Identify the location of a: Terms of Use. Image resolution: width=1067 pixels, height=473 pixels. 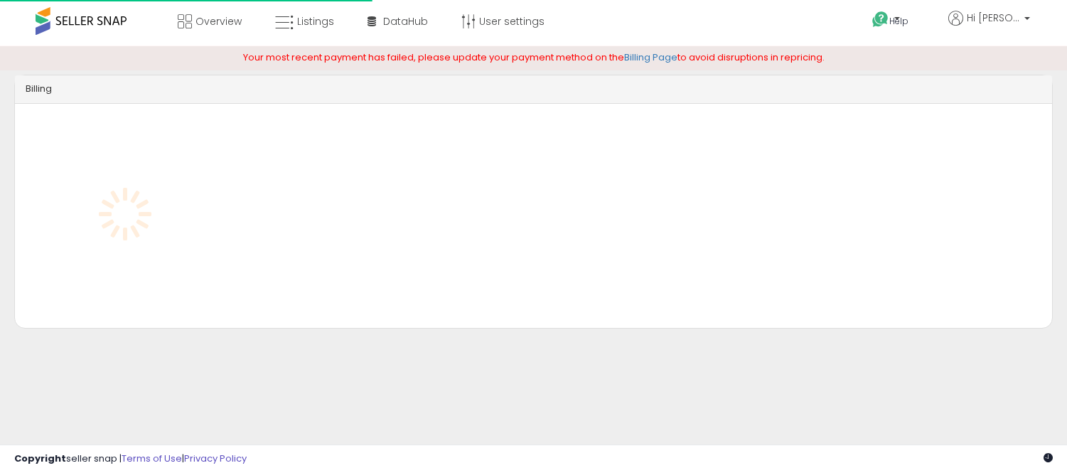
(151, 458).